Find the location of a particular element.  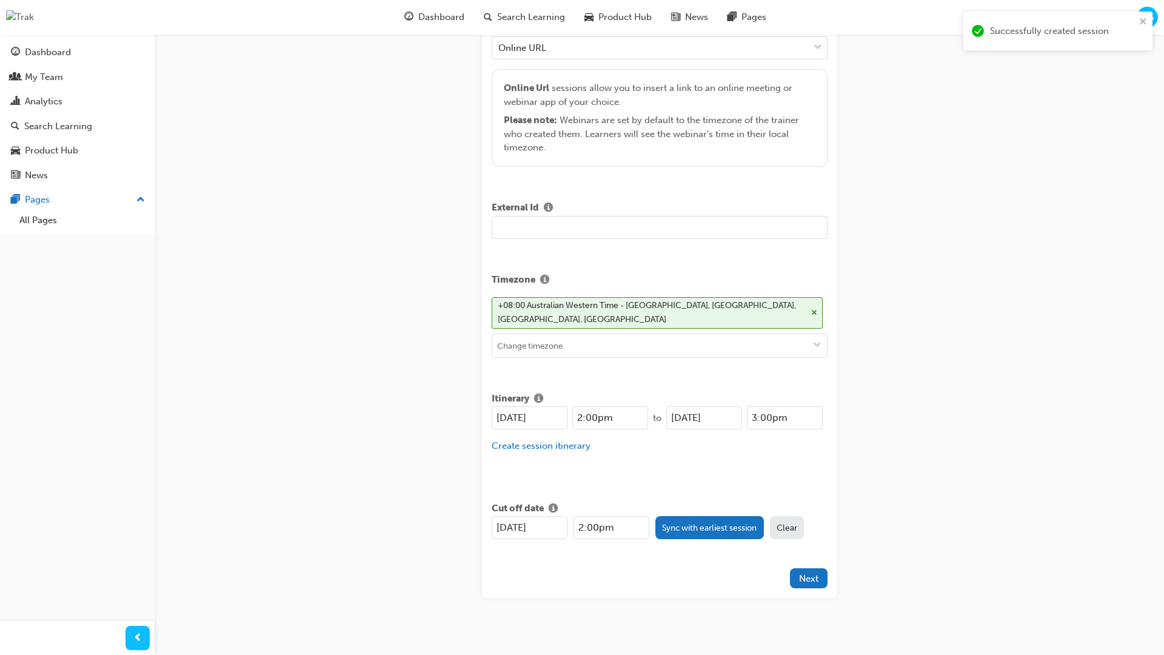

div: Pages is located at coordinates (37, 199).